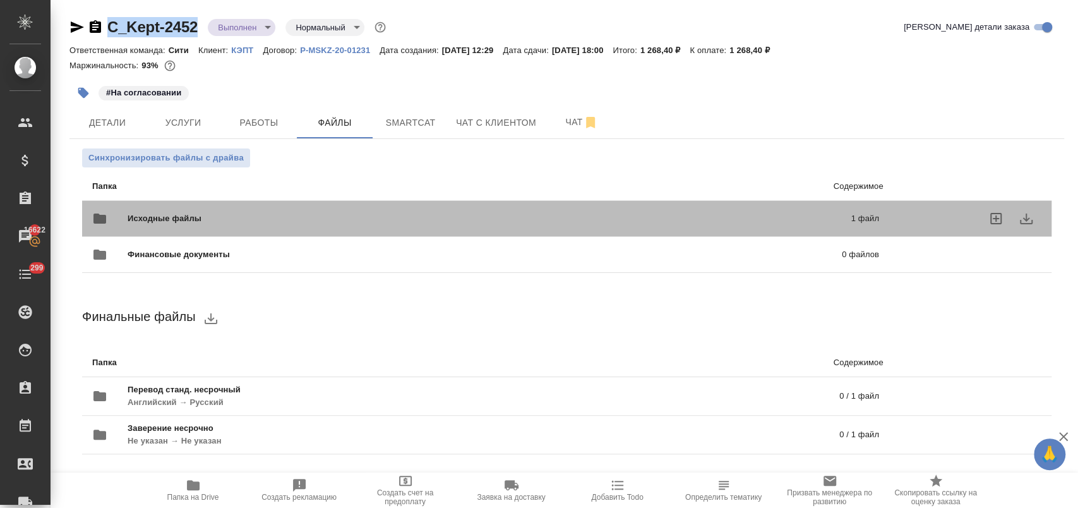 This screenshot has height=508, width=1078. Describe the element at coordinates (25, 236) in the screenshot. I see `a: 16622` at that location.